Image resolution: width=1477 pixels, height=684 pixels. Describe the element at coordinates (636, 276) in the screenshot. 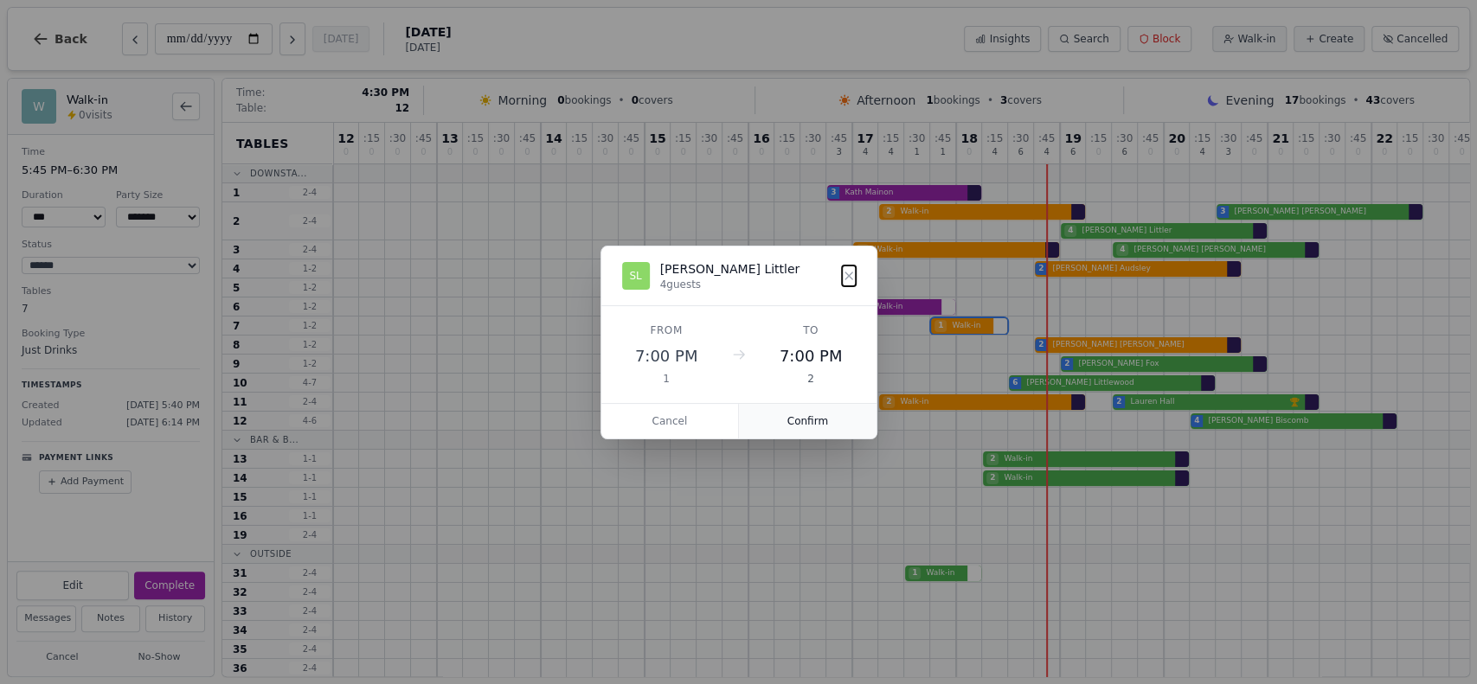

I see `div: SL` at that location.